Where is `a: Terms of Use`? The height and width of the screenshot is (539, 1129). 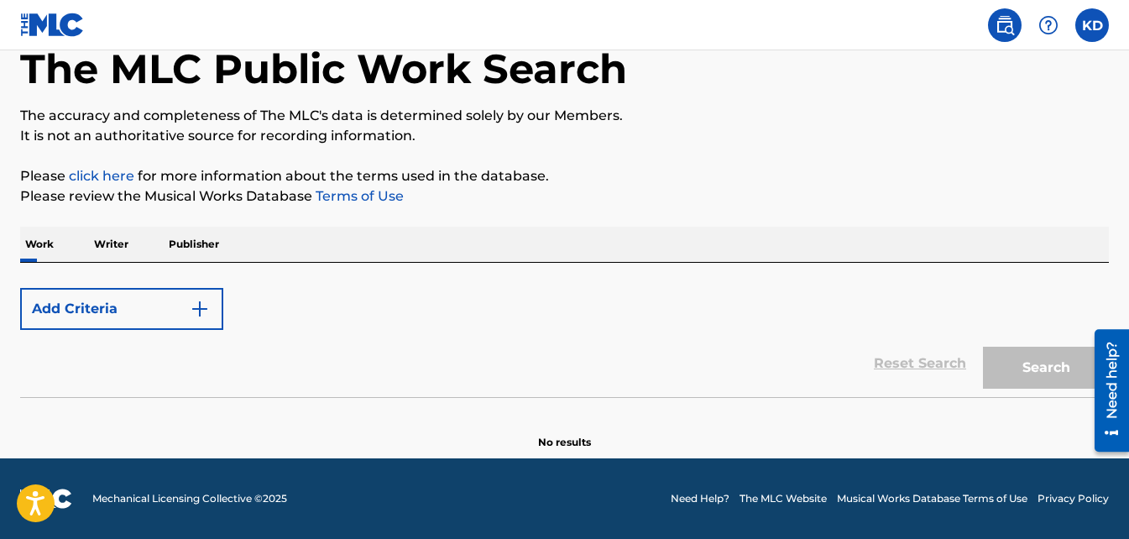
a: Terms of Use is located at coordinates (357, 196).